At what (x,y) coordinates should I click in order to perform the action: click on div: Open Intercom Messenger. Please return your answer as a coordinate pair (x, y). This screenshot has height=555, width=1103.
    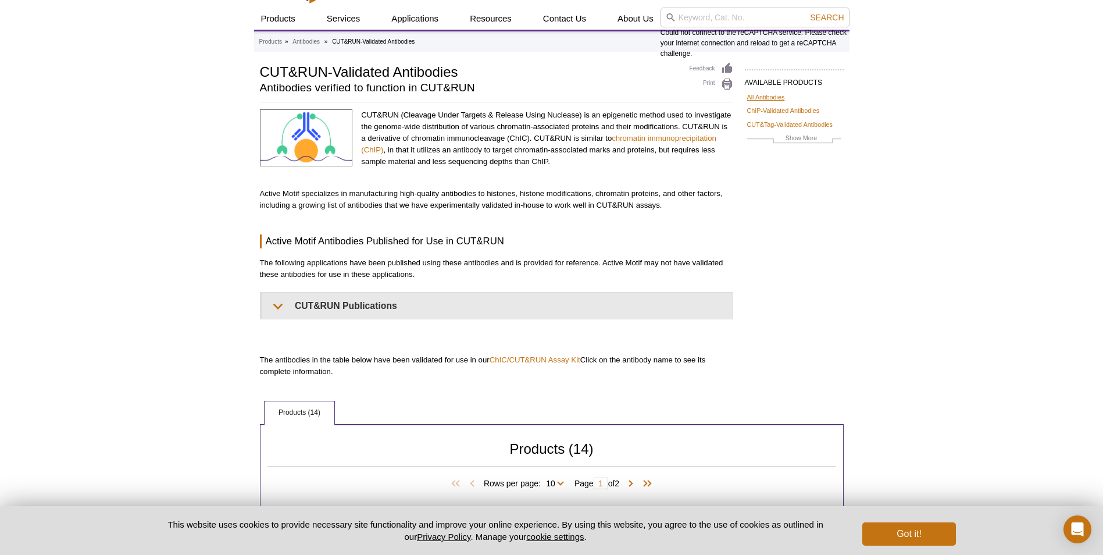
    Looking at the image, I should click on (1078, 529).